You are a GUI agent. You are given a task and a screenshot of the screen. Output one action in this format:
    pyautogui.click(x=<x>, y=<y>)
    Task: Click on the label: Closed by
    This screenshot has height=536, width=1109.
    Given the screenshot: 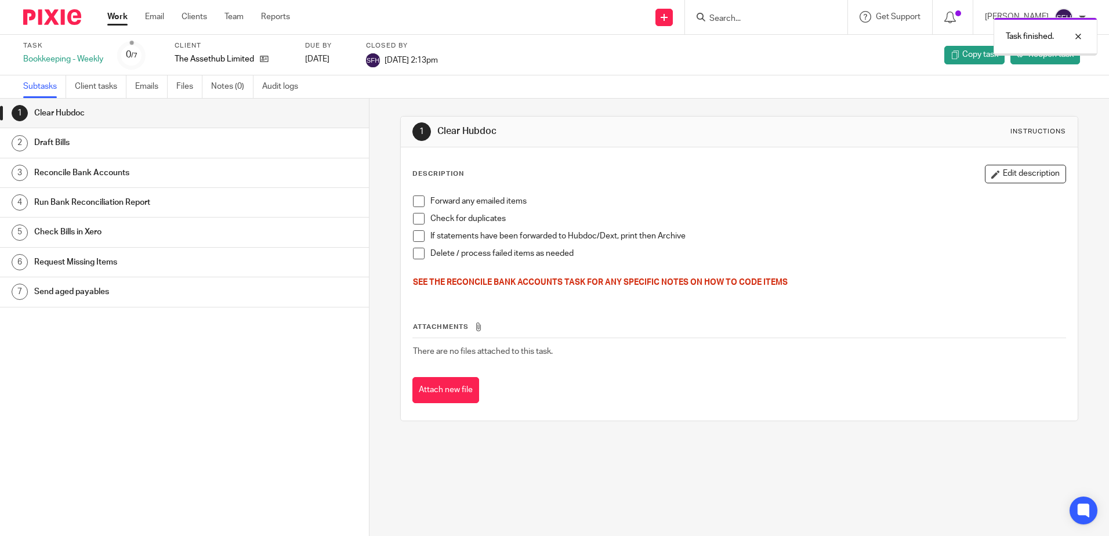 What is the action you would take?
    pyautogui.click(x=402, y=46)
    